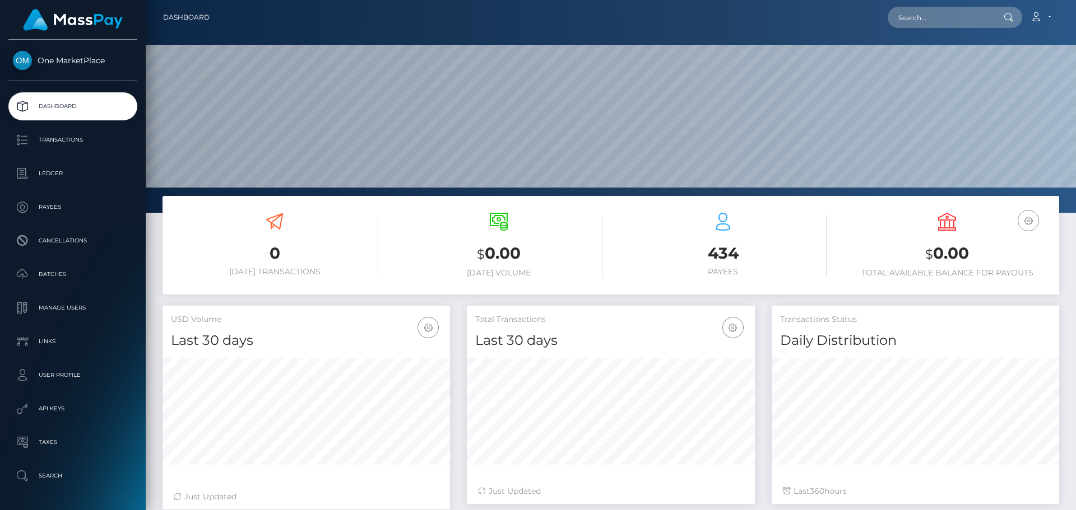  I want to click on p: Manage Users, so click(73, 308).